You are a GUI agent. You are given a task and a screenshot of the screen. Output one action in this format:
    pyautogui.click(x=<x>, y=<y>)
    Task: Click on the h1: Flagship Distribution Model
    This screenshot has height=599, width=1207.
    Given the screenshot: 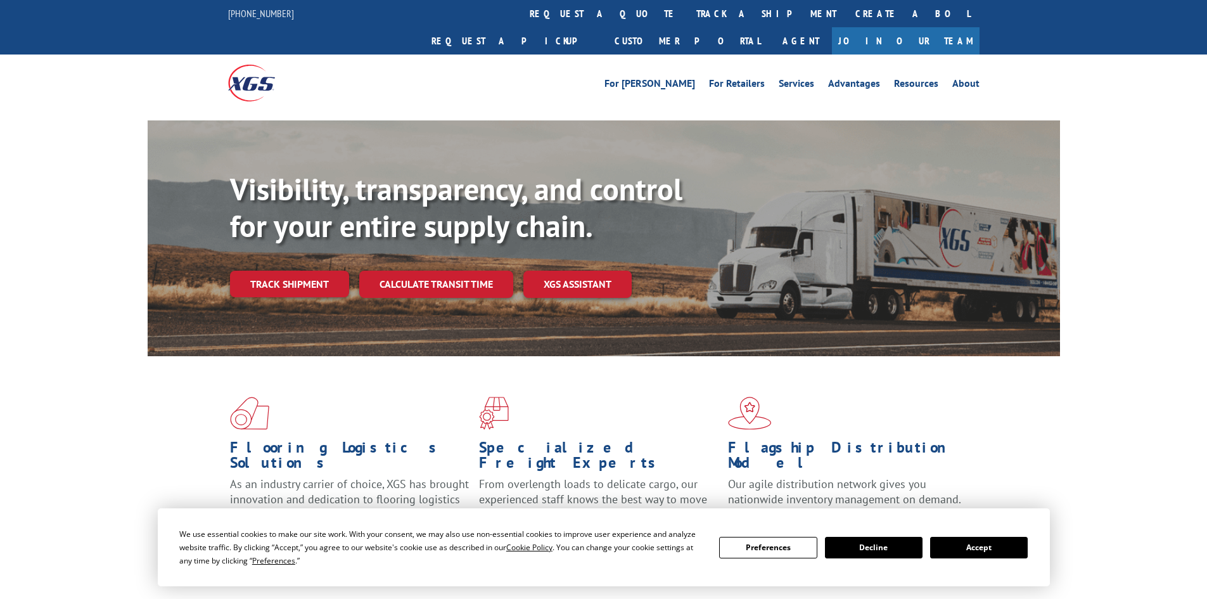 What is the action you would take?
    pyautogui.click(x=847, y=458)
    